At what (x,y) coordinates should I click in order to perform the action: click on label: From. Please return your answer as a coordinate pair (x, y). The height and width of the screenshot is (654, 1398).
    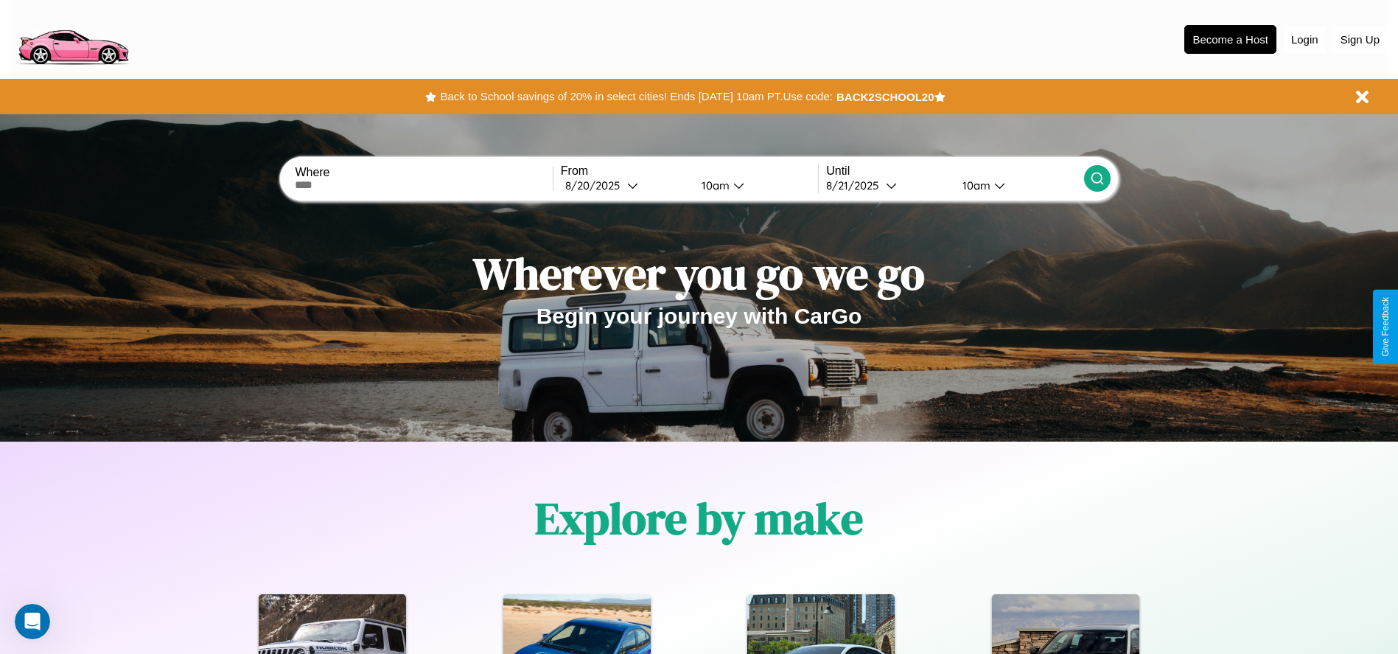
    Looking at the image, I should click on (689, 171).